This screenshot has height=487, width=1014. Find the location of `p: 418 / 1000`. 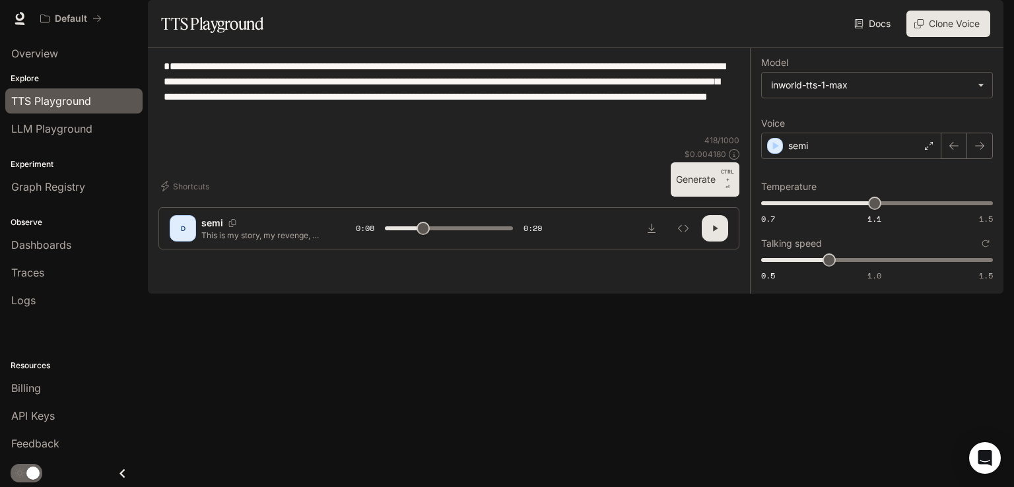

p: 418 / 1000 is located at coordinates (722, 140).